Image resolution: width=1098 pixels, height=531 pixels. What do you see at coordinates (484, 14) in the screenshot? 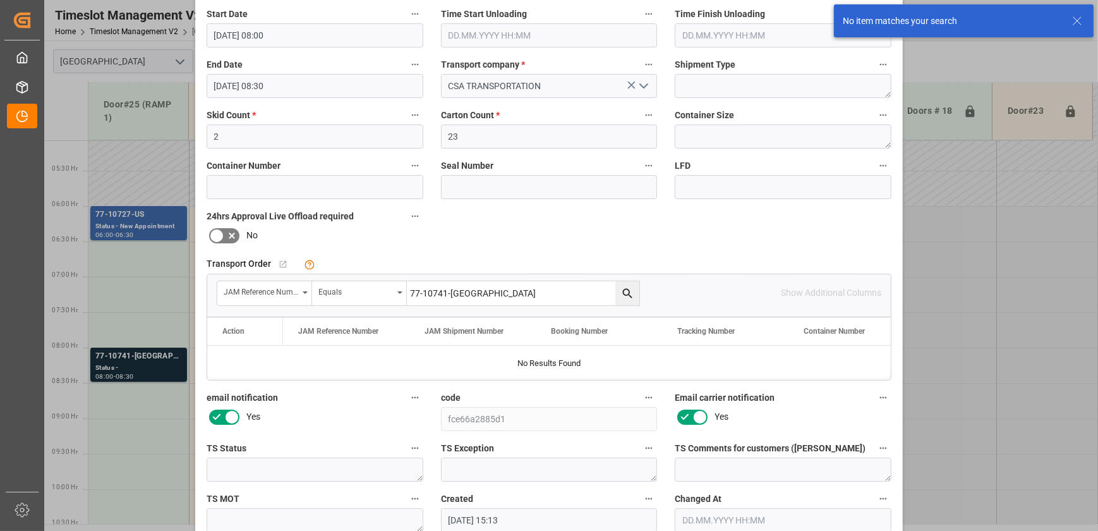
I see `span: Time Start Unloading` at bounding box center [484, 14].